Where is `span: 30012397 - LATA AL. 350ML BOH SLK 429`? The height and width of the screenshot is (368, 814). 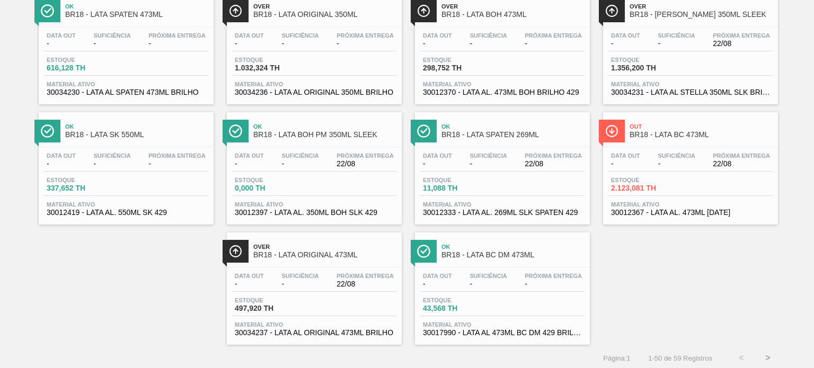
span: 30012397 - LATA AL. 350ML BOH SLK 429 is located at coordinates (314, 212).